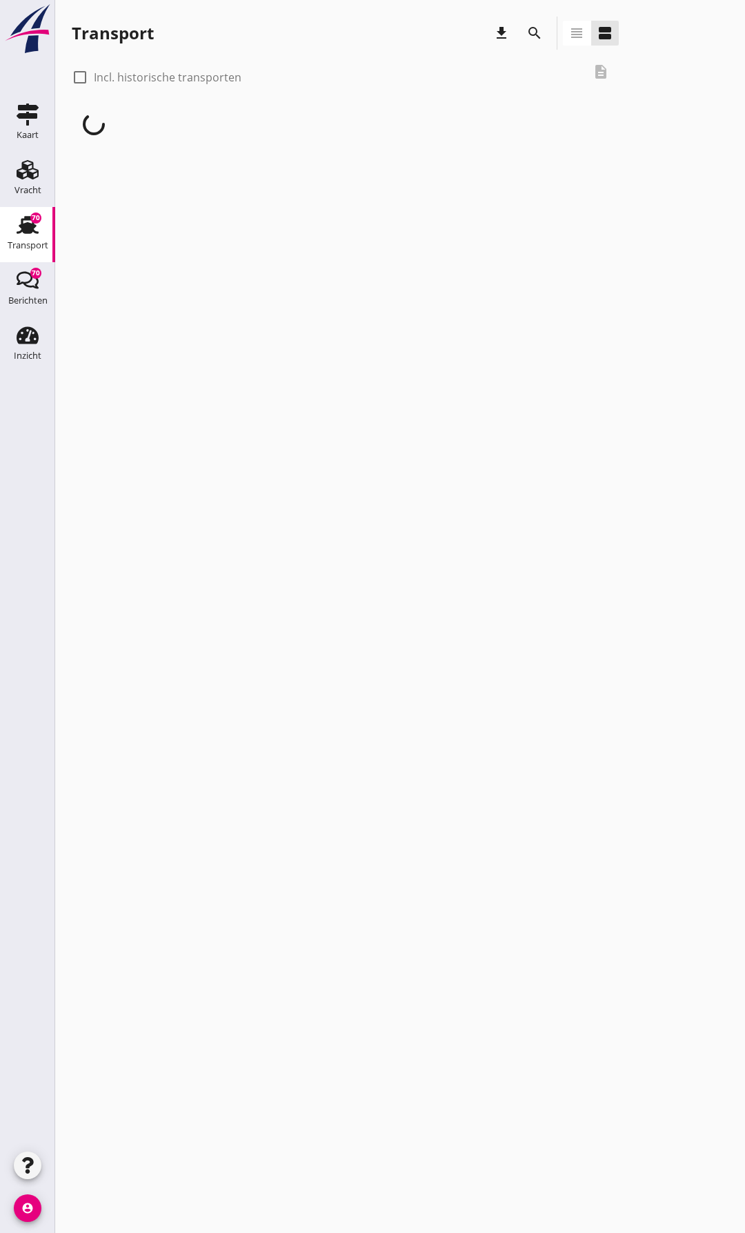 The image size is (745, 1233). I want to click on i: view_agenda, so click(605, 33).